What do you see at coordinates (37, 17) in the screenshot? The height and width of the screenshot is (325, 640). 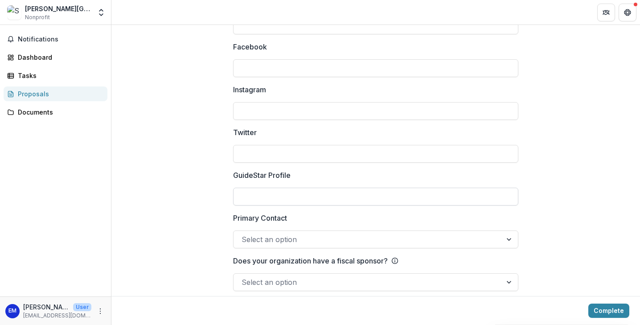 I see `span: Nonprofit` at bounding box center [37, 17].